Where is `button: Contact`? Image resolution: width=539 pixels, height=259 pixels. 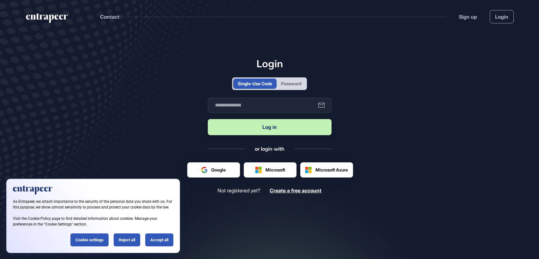
button: Contact is located at coordinates (110, 17).